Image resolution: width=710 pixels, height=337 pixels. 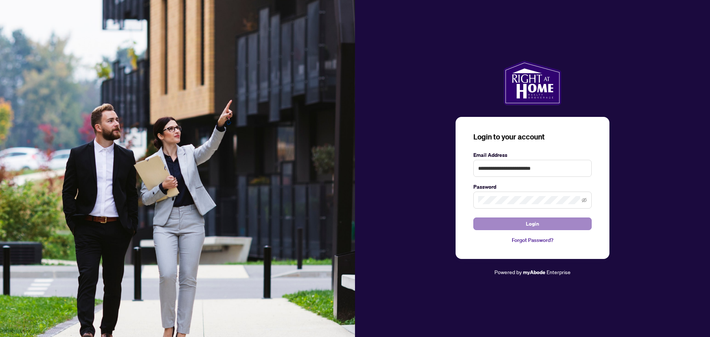 I want to click on img: ma-logo, so click(x=532, y=83).